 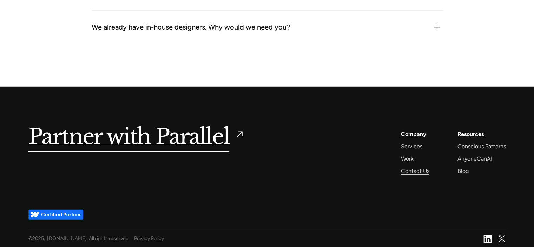 What do you see at coordinates (306, 238) in the screenshot?
I see `div: Privacy Policy` at bounding box center [306, 238].